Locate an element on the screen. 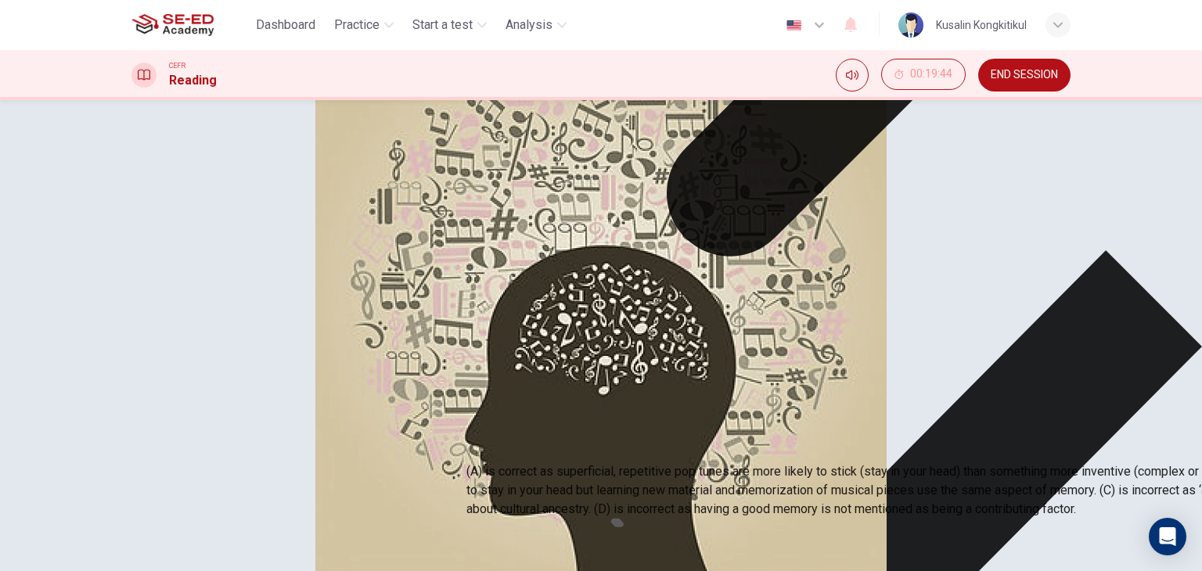 Image resolution: width=1202 pixels, height=571 pixels. div: Kusalin Kongkitikul is located at coordinates (981, 25).